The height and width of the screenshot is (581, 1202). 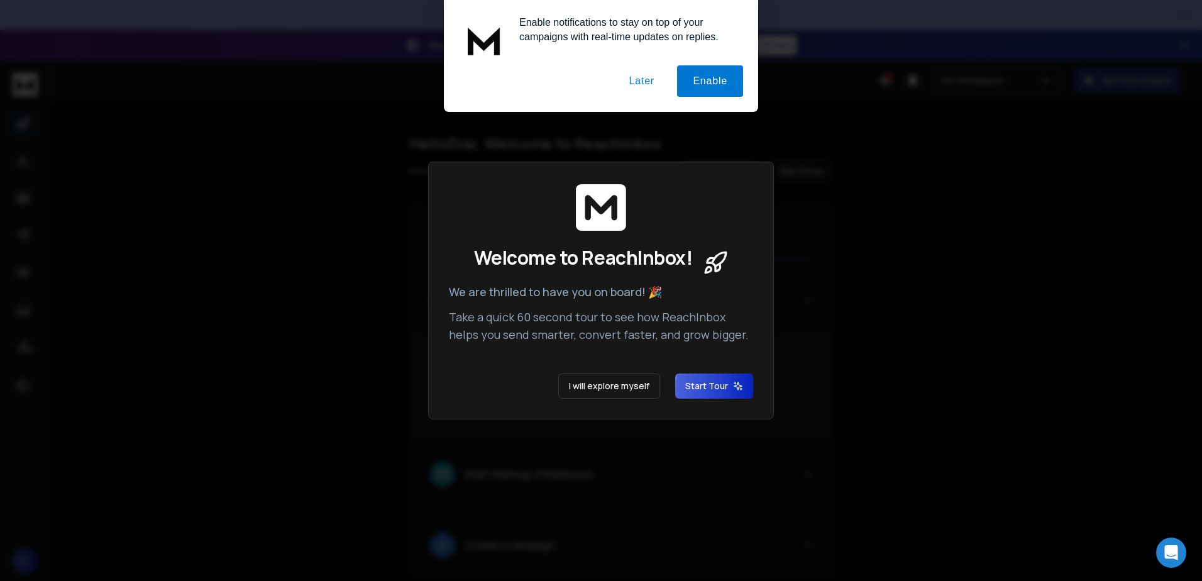 I want to click on div: Open Intercom Messenger, so click(x=1171, y=553).